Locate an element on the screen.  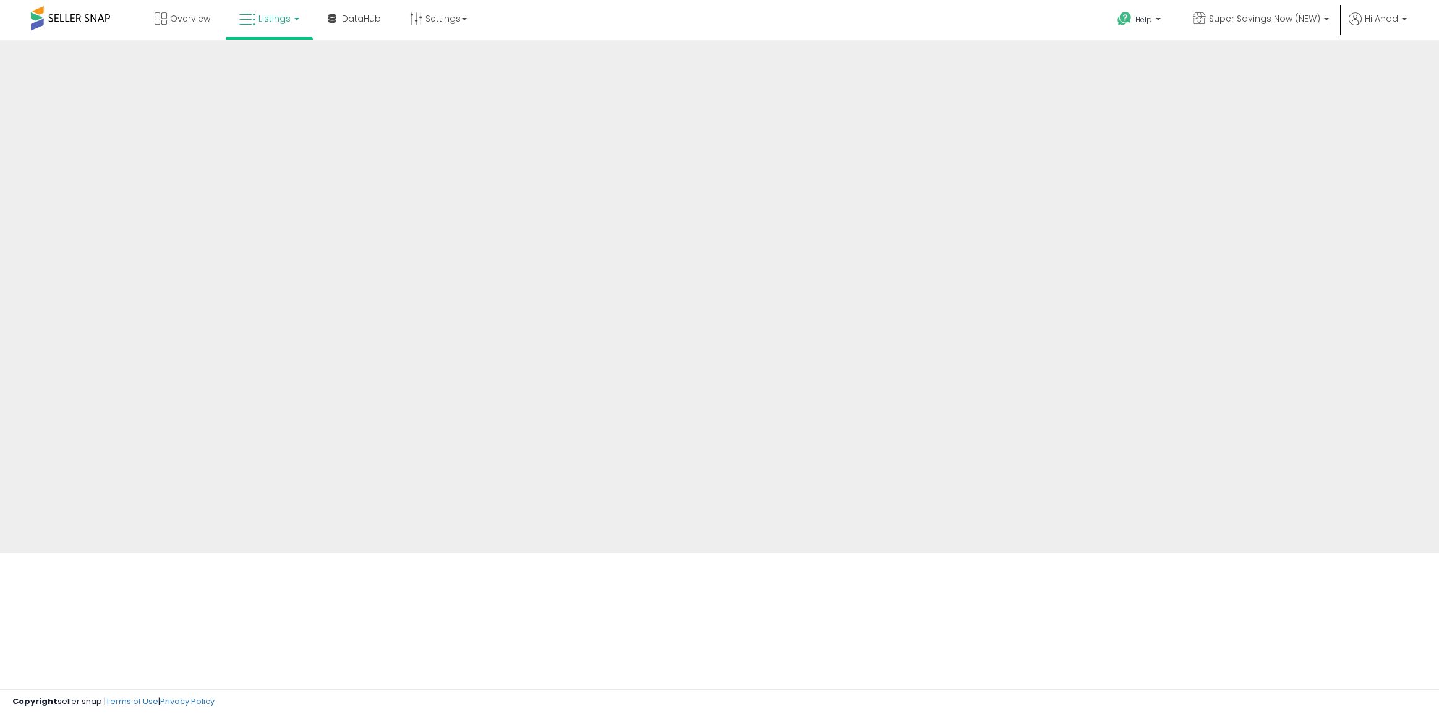
a: Hi Ahad is located at coordinates (1378, 26).